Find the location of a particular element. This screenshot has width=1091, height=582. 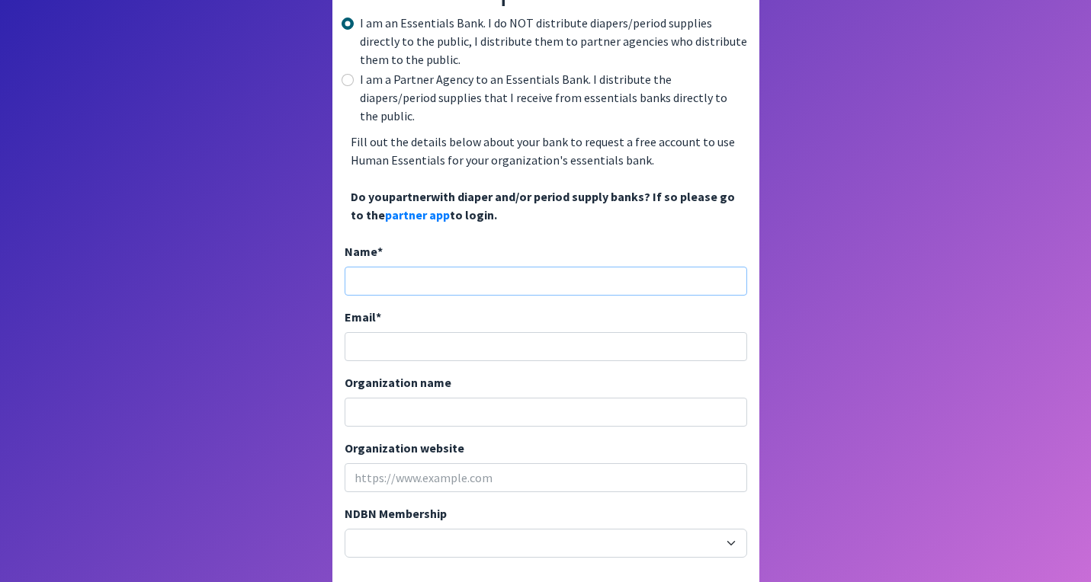

span: partner is located at coordinates (409, 197).